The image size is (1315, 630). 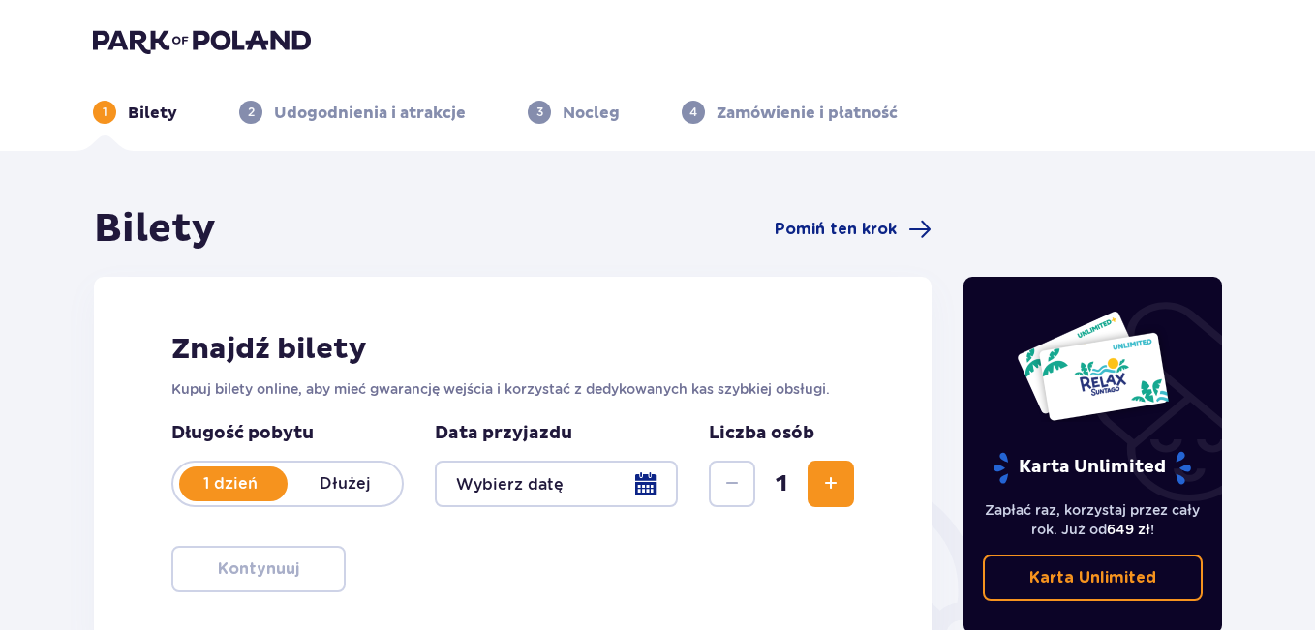 I want to click on p: 1 dzień, so click(x=230, y=484).